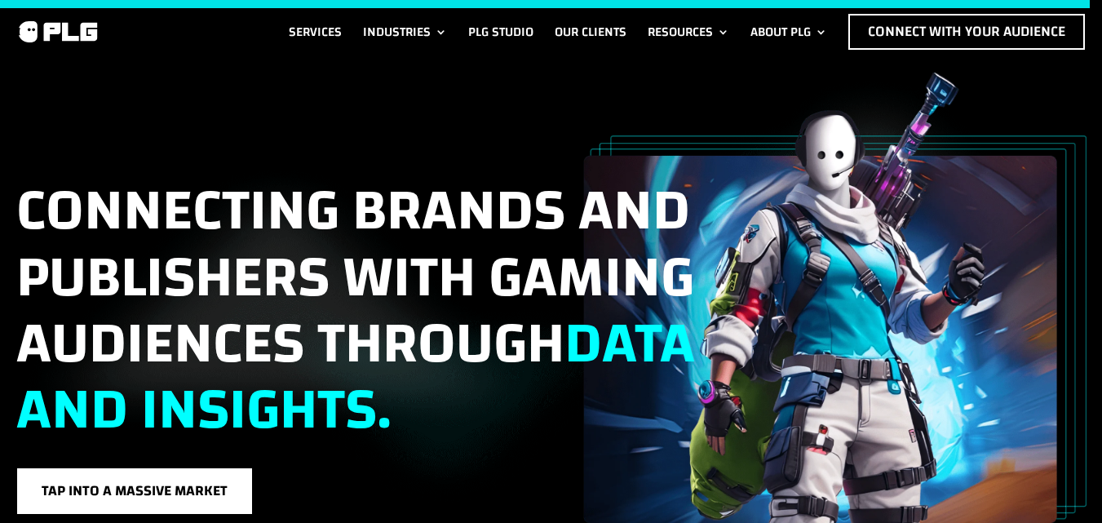 This screenshot has width=1102, height=523. Describe the element at coordinates (405, 32) in the screenshot. I see `a: Industries` at that location.